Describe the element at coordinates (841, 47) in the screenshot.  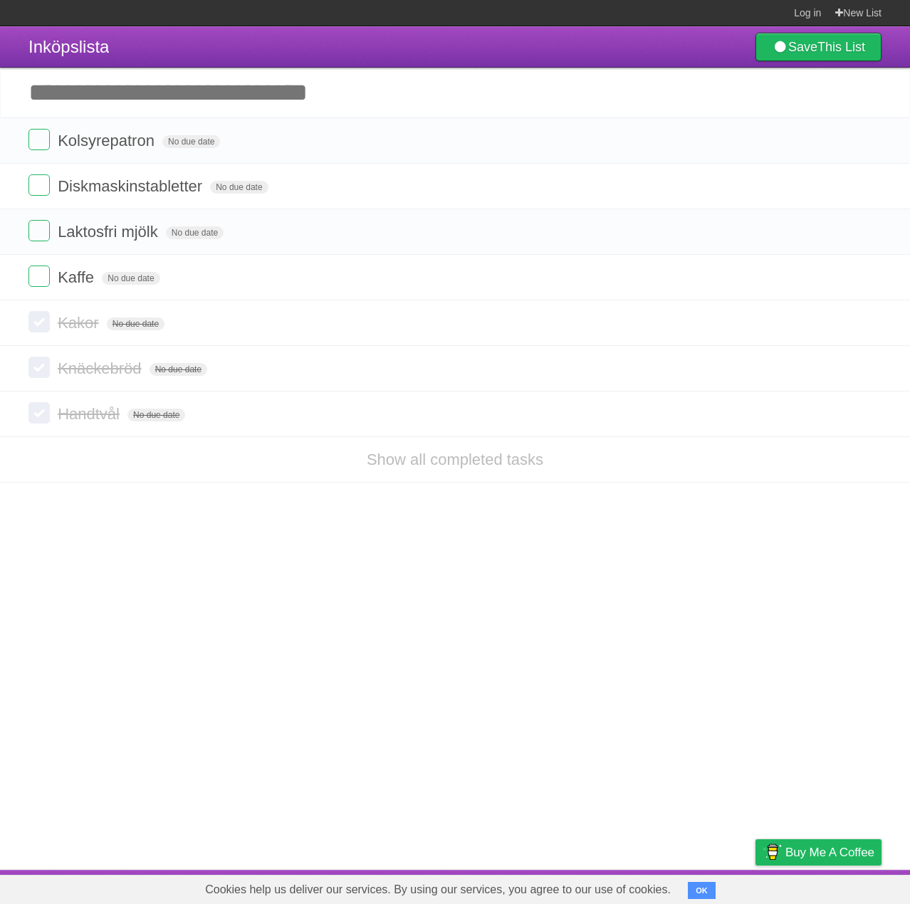
I see `b: This List` at that location.